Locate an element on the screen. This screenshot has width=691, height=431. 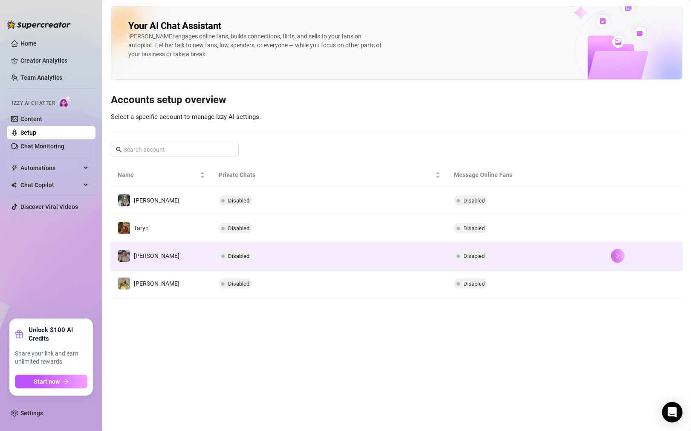
img: Chat Copilot is located at coordinates (14, 185).